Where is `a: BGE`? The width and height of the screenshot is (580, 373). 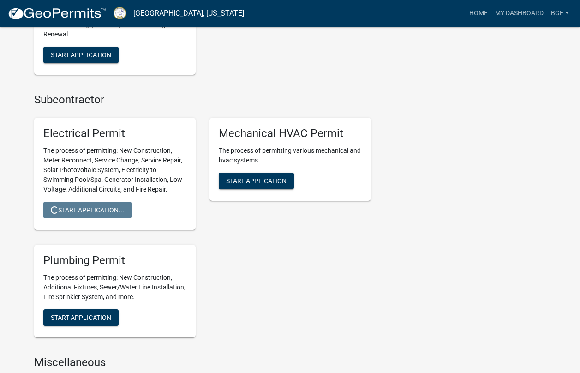 a: BGE is located at coordinates (560, 13).